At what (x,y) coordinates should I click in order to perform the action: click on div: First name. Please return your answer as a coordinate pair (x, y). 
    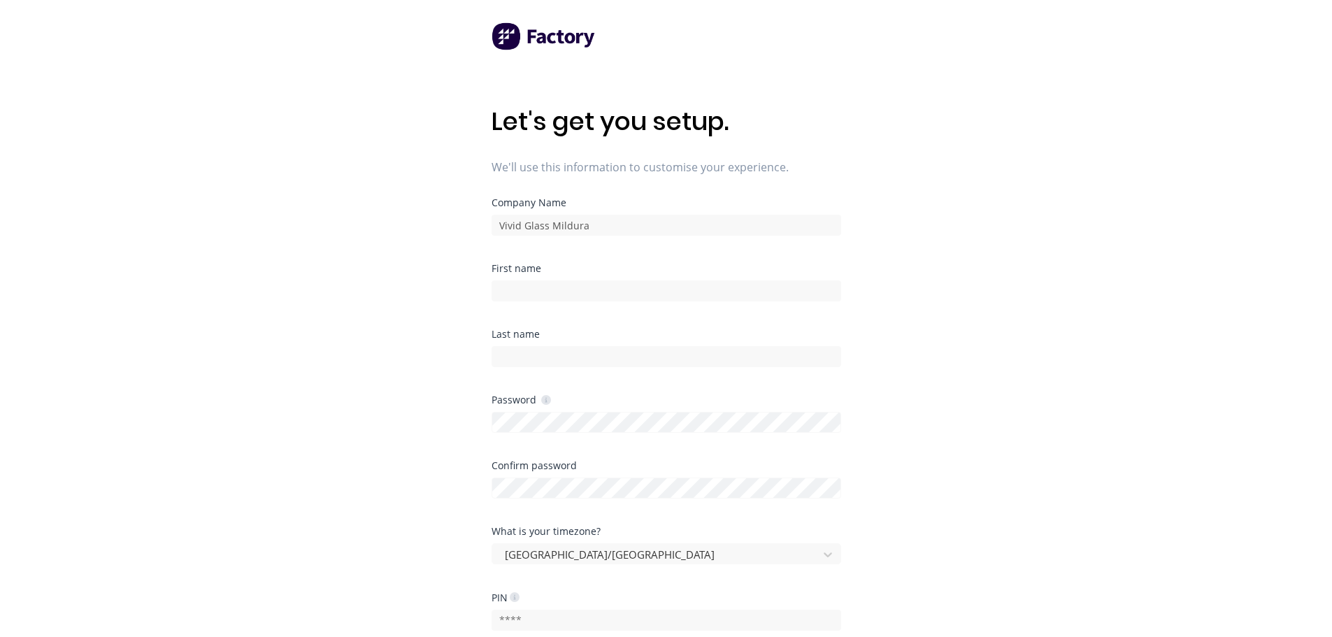
    Looking at the image, I should click on (666, 268).